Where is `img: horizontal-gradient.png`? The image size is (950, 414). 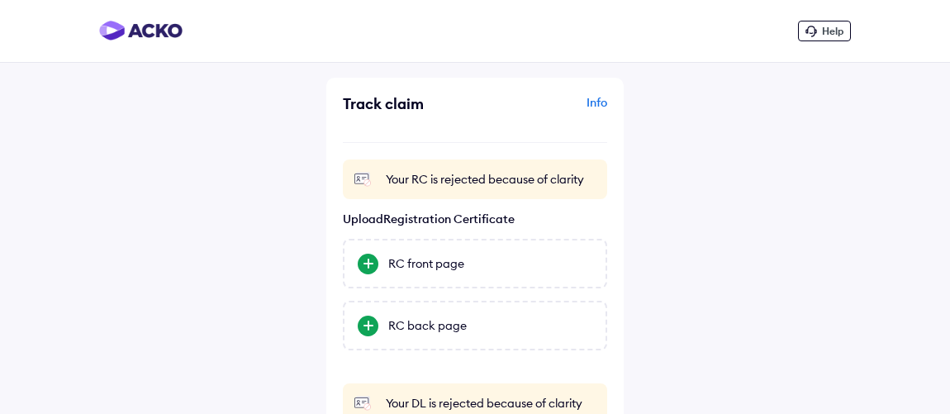
img: horizontal-gradient.png is located at coordinates (140, 31).